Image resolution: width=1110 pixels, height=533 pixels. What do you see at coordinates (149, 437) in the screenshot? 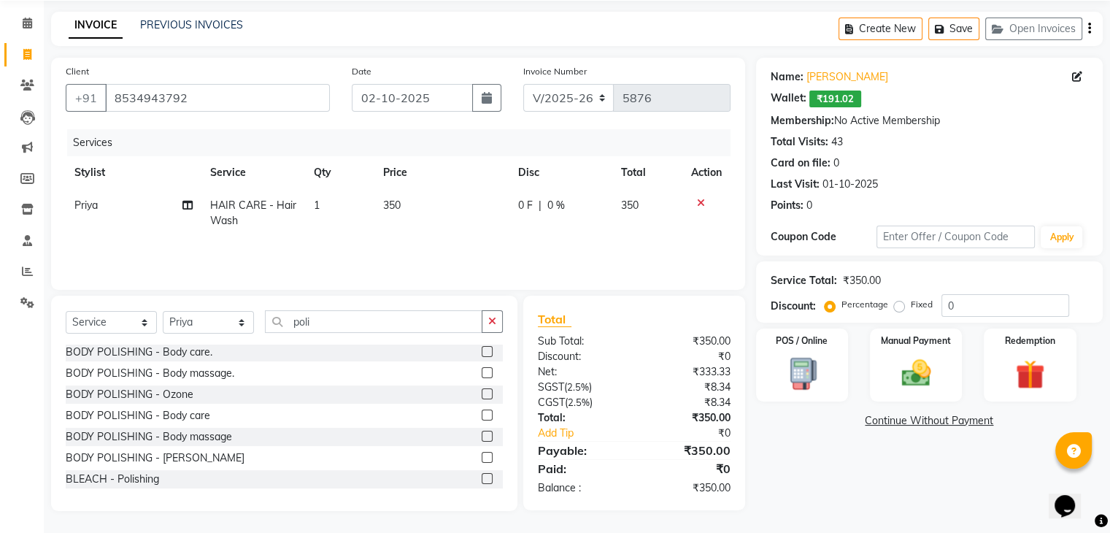
I see `div: BODY POLISHING - Body massage` at bounding box center [149, 437].